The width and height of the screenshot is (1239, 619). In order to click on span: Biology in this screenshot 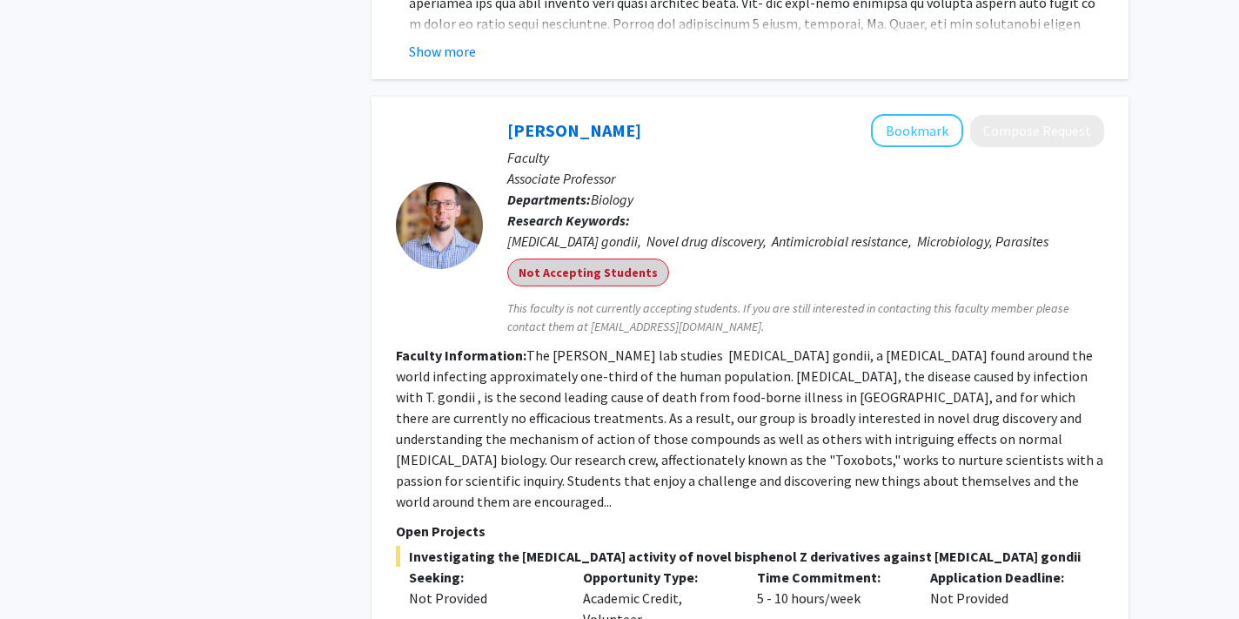, I will do `click(612, 199)`.